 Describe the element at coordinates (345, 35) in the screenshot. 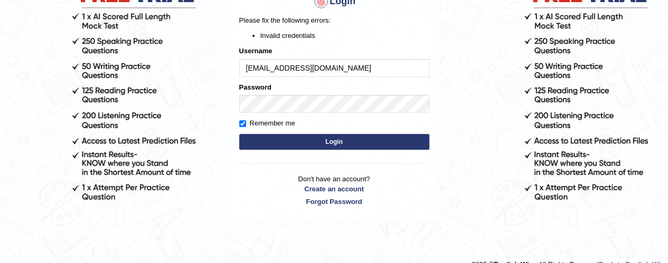

I see `li: Invalid credentials` at that location.